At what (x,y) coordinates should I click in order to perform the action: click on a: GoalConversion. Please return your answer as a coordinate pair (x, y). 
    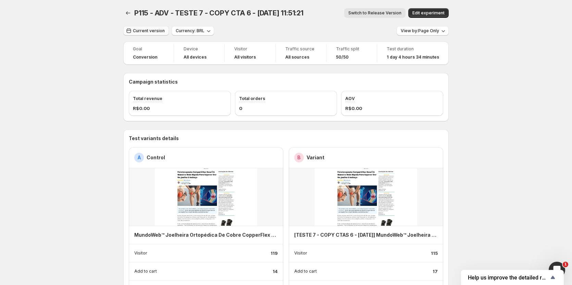
    Looking at the image, I should click on (148, 53).